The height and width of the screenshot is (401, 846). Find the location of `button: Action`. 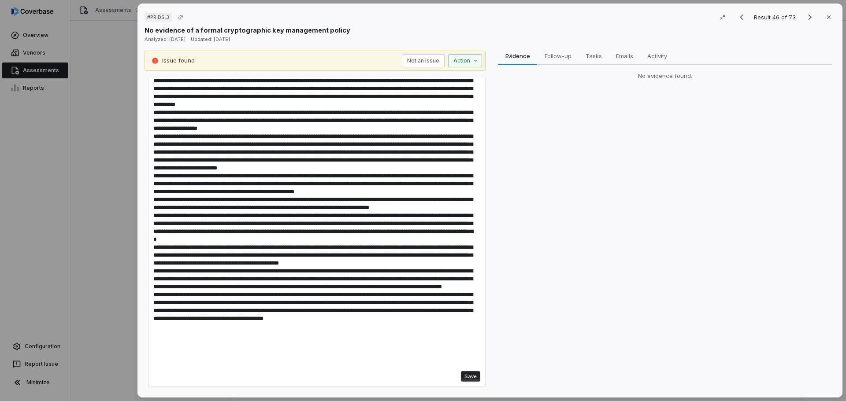

button: Action is located at coordinates (465, 61).